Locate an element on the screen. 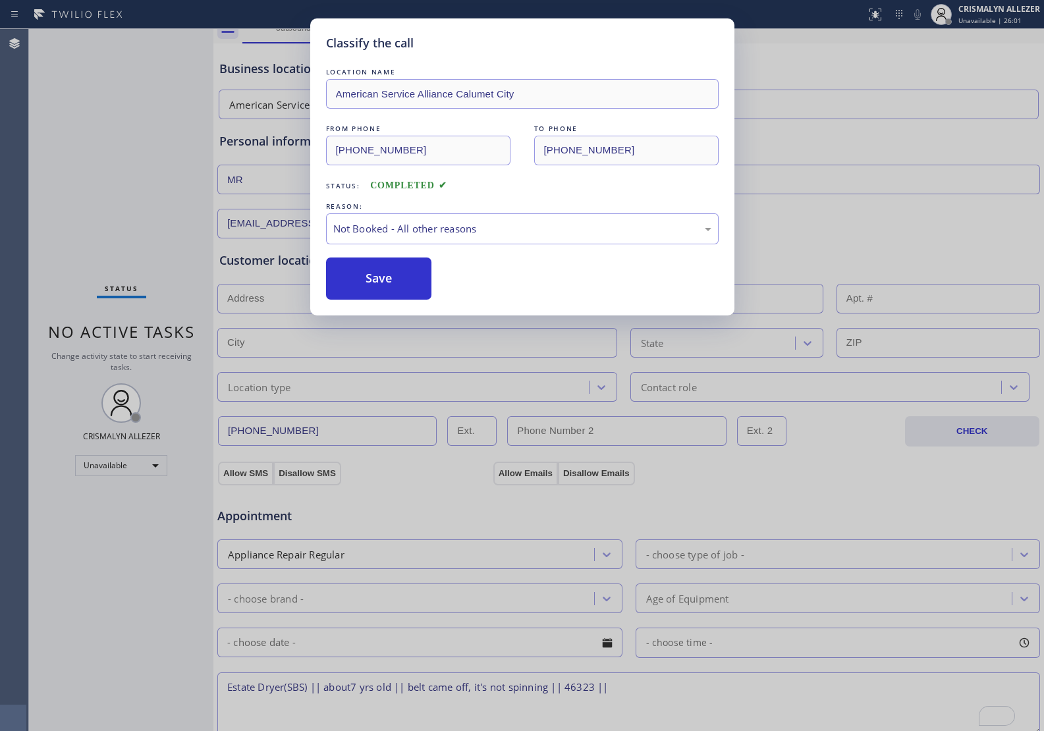 This screenshot has width=1044, height=731. div: FROM PHONE is located at coordinates (418, 128).